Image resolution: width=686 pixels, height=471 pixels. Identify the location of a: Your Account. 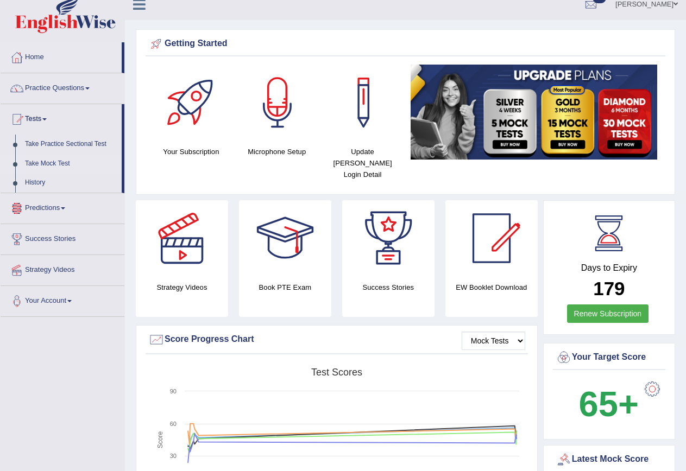
(62, 300).